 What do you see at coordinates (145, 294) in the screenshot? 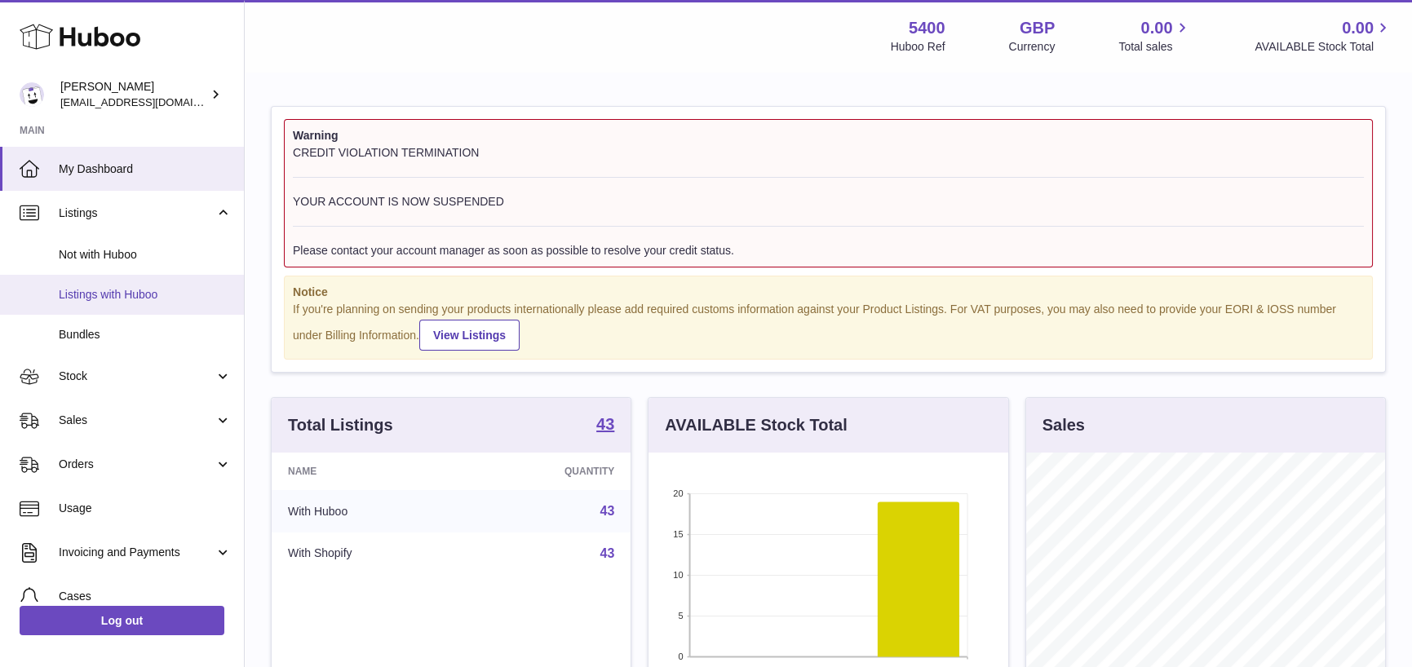
I see `span: Listings with Huboo` at bounding box center [145, 294].